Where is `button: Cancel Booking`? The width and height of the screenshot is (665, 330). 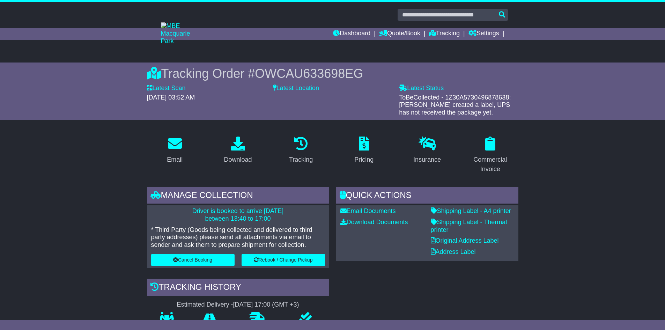
button: Cancel Booking is located at coordinates (193, 260).